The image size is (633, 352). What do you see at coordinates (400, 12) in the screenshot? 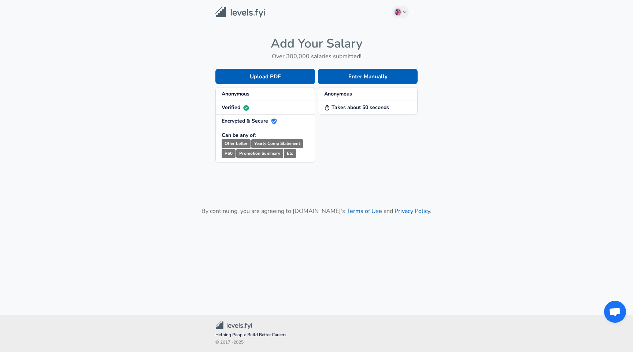
I see `button: English (UK)` at bounding box center [400, 12].